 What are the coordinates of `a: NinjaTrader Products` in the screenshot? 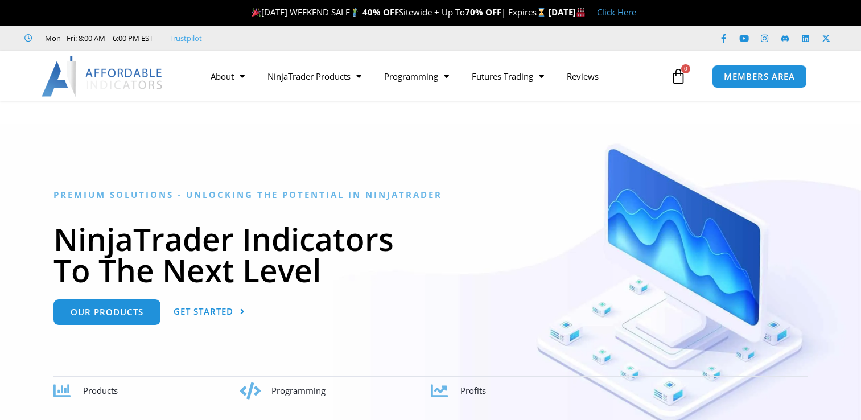 It's located at (314, 76).